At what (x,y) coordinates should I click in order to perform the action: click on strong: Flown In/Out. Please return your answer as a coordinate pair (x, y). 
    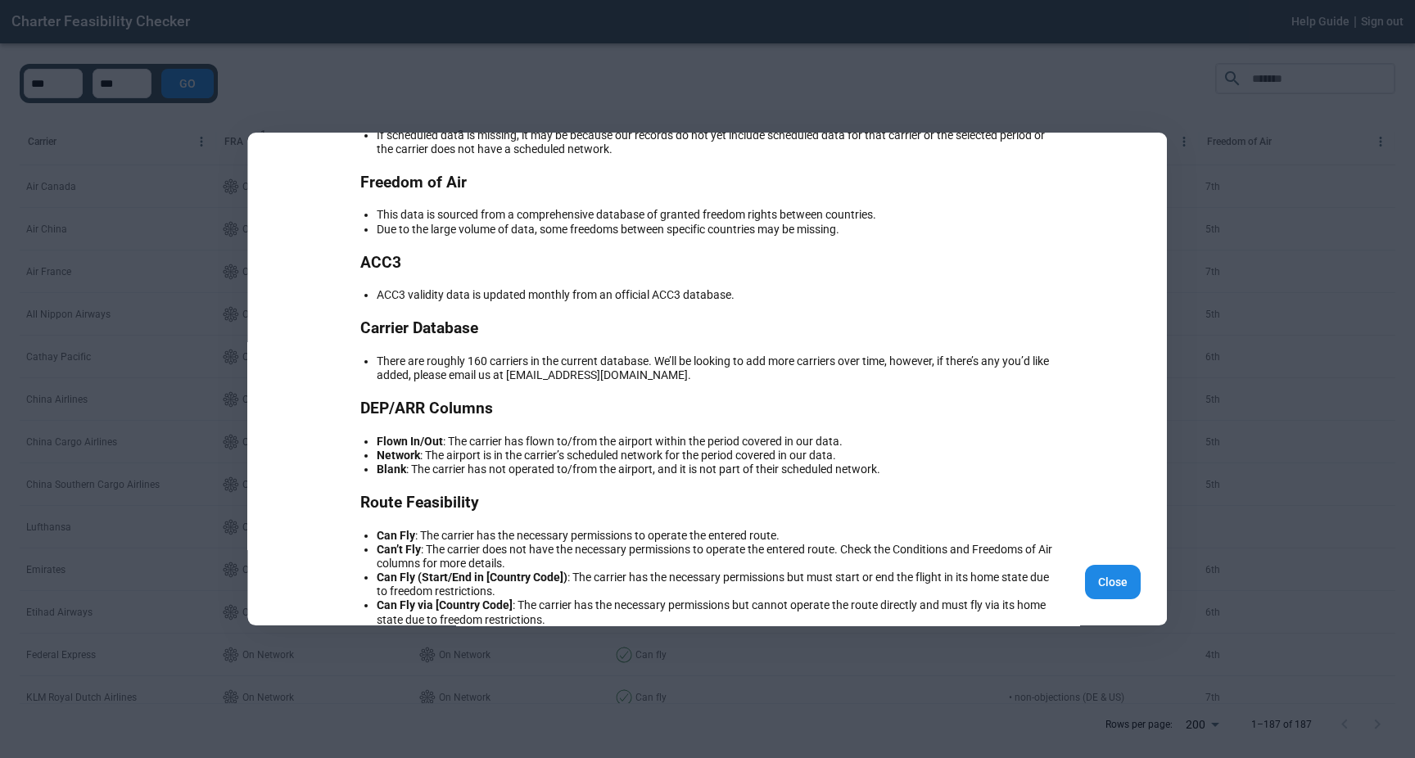
    Looking at the image, I should click on (409, 441).